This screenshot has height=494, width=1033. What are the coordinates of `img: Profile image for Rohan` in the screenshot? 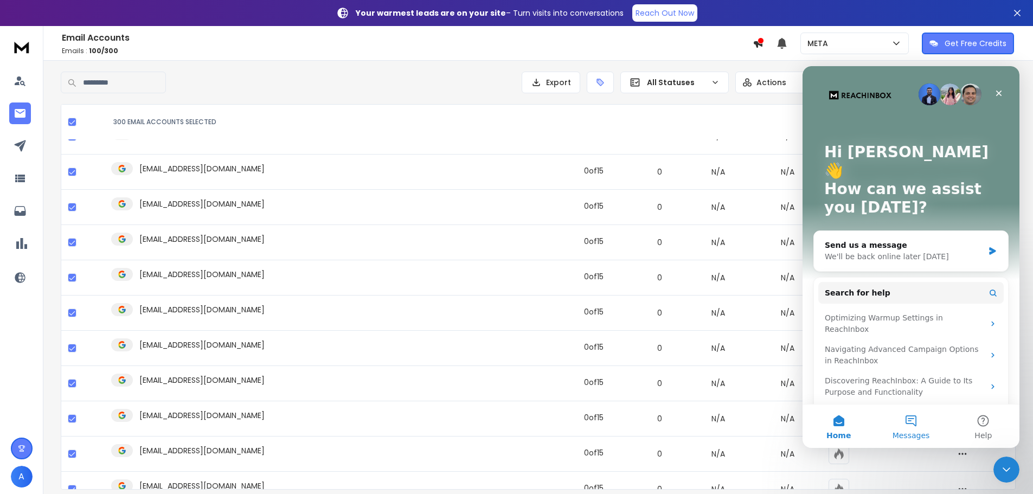 It's located at (127, 28).